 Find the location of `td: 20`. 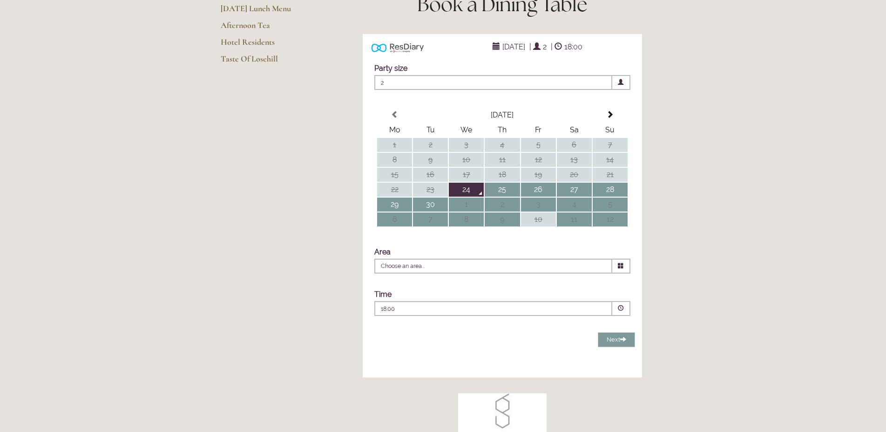

td: 20 is located at coordinates (574, 175).